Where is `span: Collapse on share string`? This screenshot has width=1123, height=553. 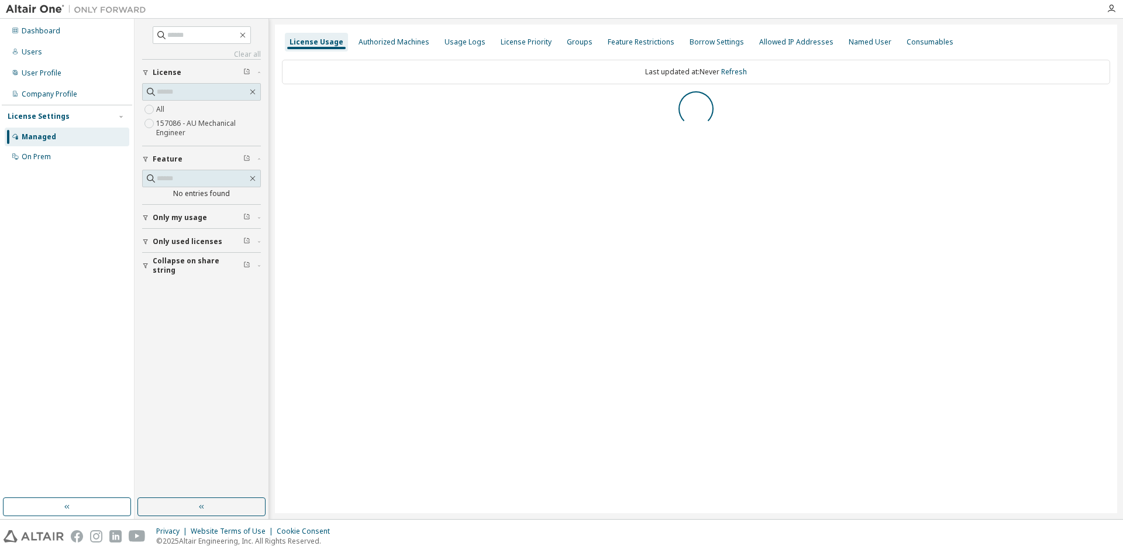
span: Collapse on share string is located at coordinates (198, 266).